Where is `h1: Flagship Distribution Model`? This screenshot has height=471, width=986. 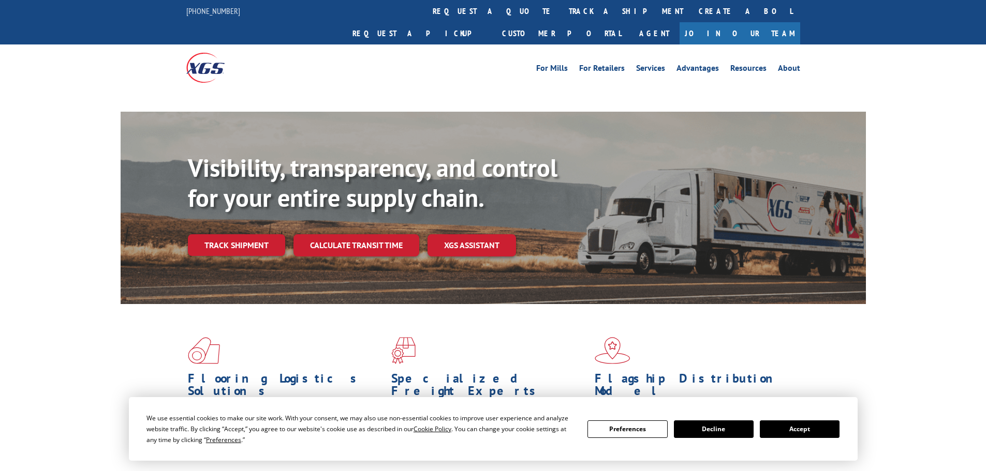 h1: Flagship Distribution Model is located at coordinates (692, 388).